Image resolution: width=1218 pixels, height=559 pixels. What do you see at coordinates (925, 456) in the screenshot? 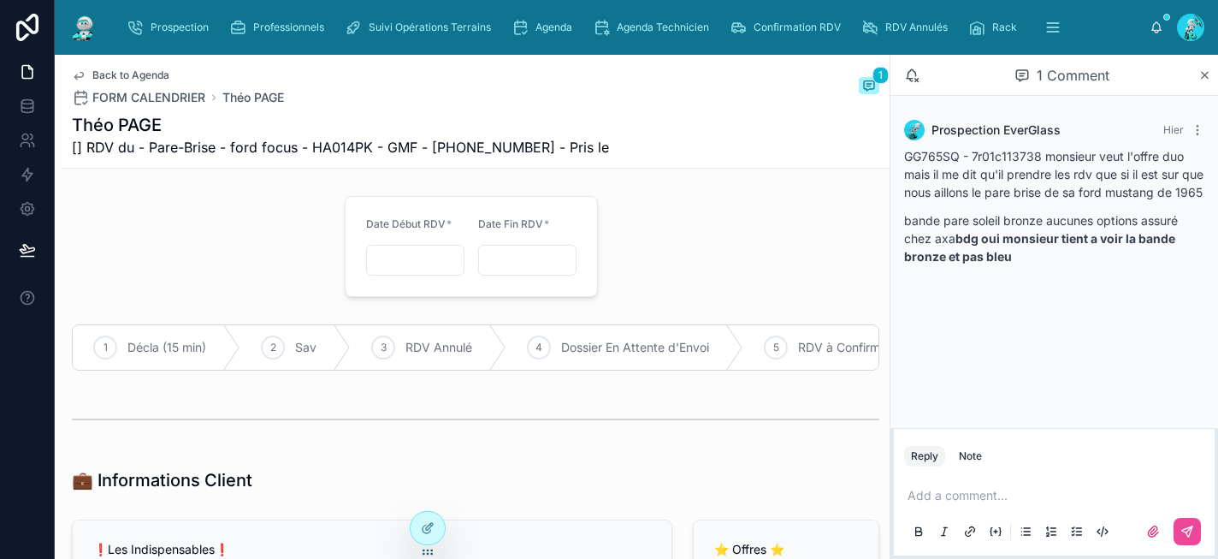
I see `button: Reply` at bounding box center [925, 456].